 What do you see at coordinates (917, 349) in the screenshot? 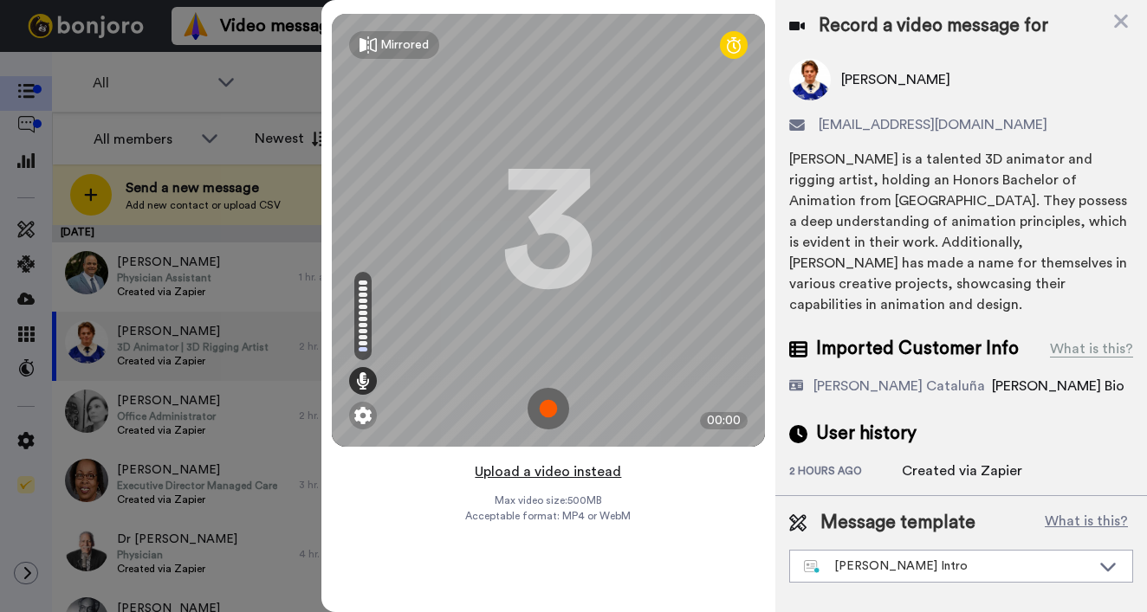
I see `span: Imported Customer Info` at bounding box center [917, 349].